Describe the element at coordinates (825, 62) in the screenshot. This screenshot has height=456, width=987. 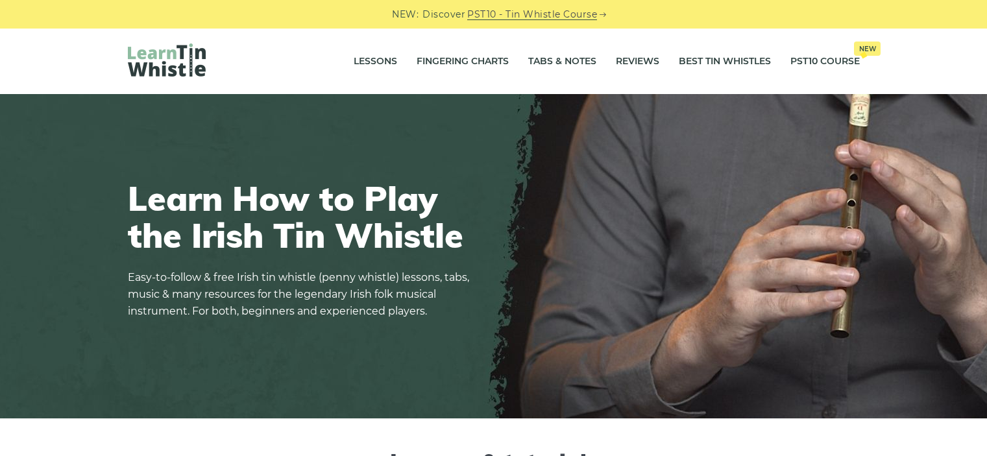
I see `a: PST10 CourseNew` at that location.